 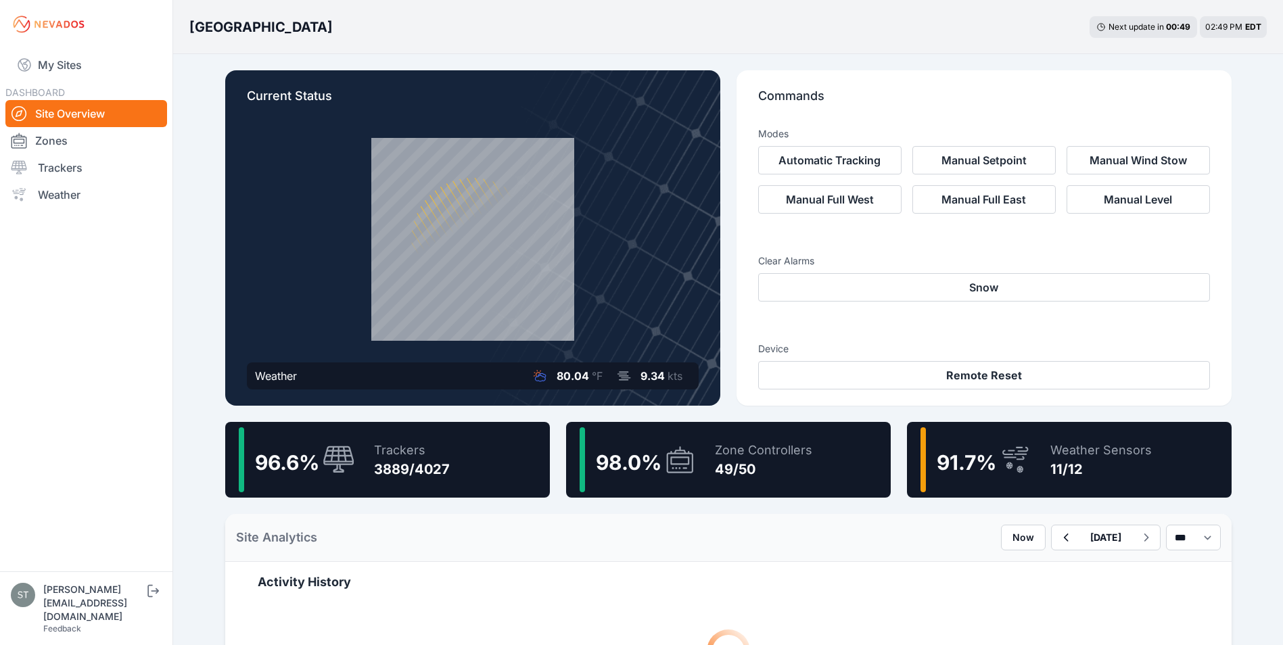 What do you see at coordinates (1023, 538) in the screenshot?
I see `button: Now` at bounding box center [1023, 538].